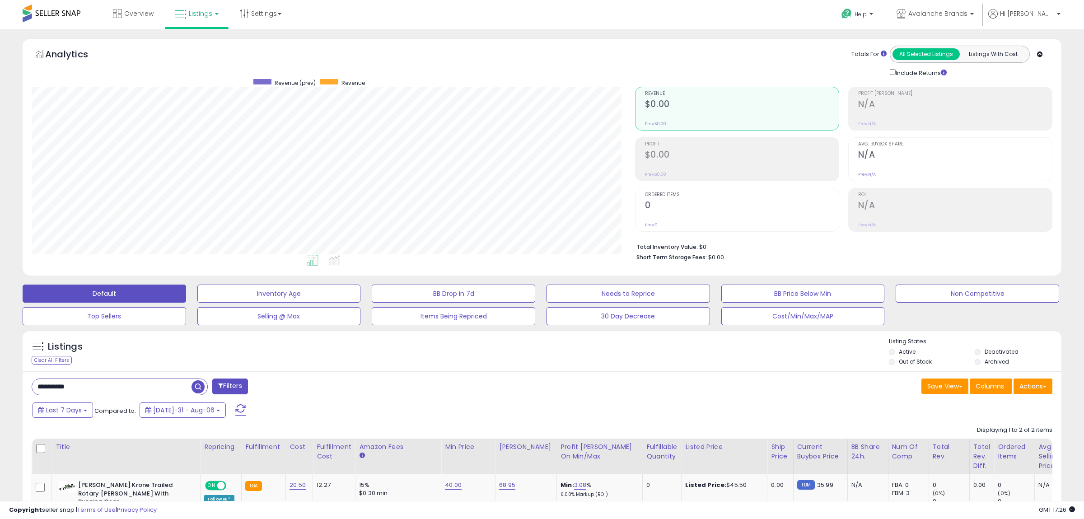  Describe the element at coordinates (955, 144) in the screenshot. I see `span: Avg. Buybox Share` at that location.